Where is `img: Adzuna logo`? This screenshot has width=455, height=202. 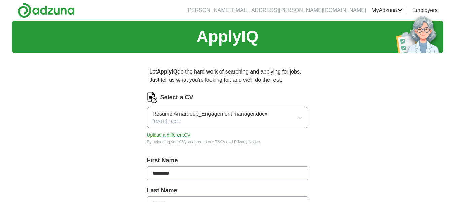
img: Adzuna logo is located at coordinates (46, 10).